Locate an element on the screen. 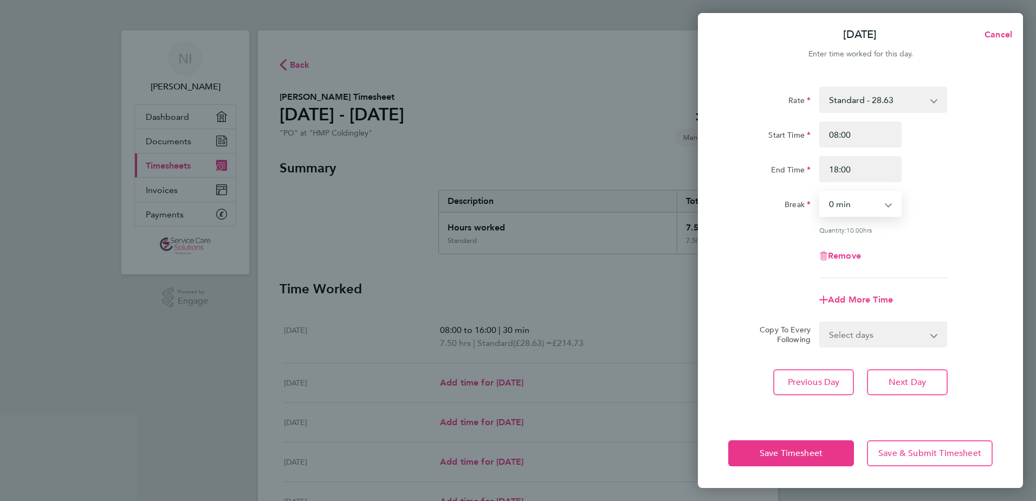  label: Rate is located at coordinates (799, 102).